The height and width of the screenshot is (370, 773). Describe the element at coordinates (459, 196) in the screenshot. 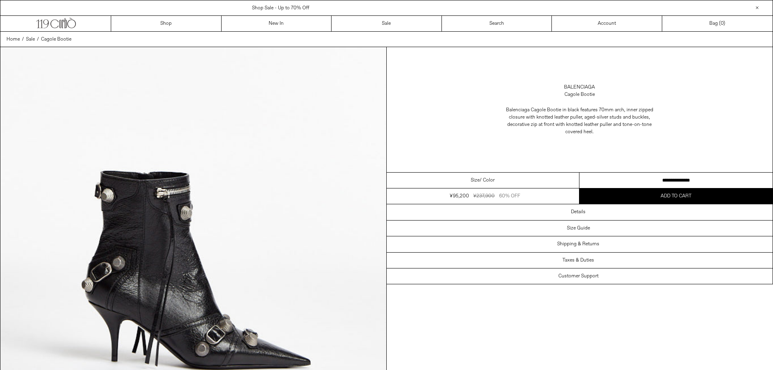

I see `div: ¥95,200` at that location.